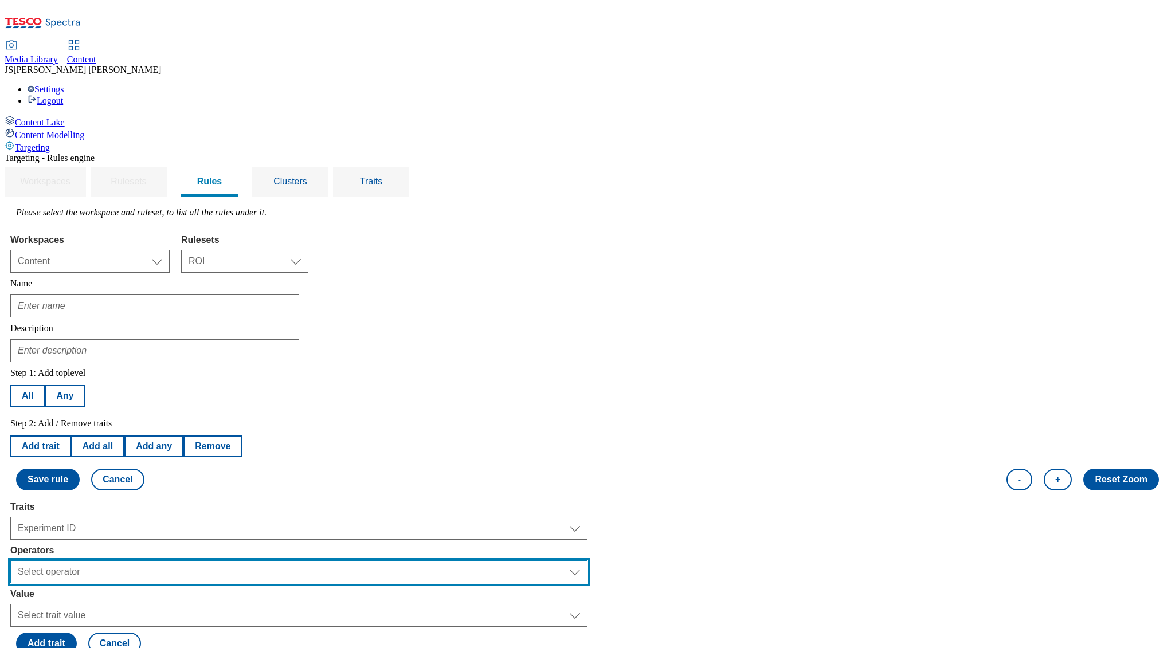 This screenshot has height=648, width=1175. I want to click on a: Content Lake, so click(587, 121).